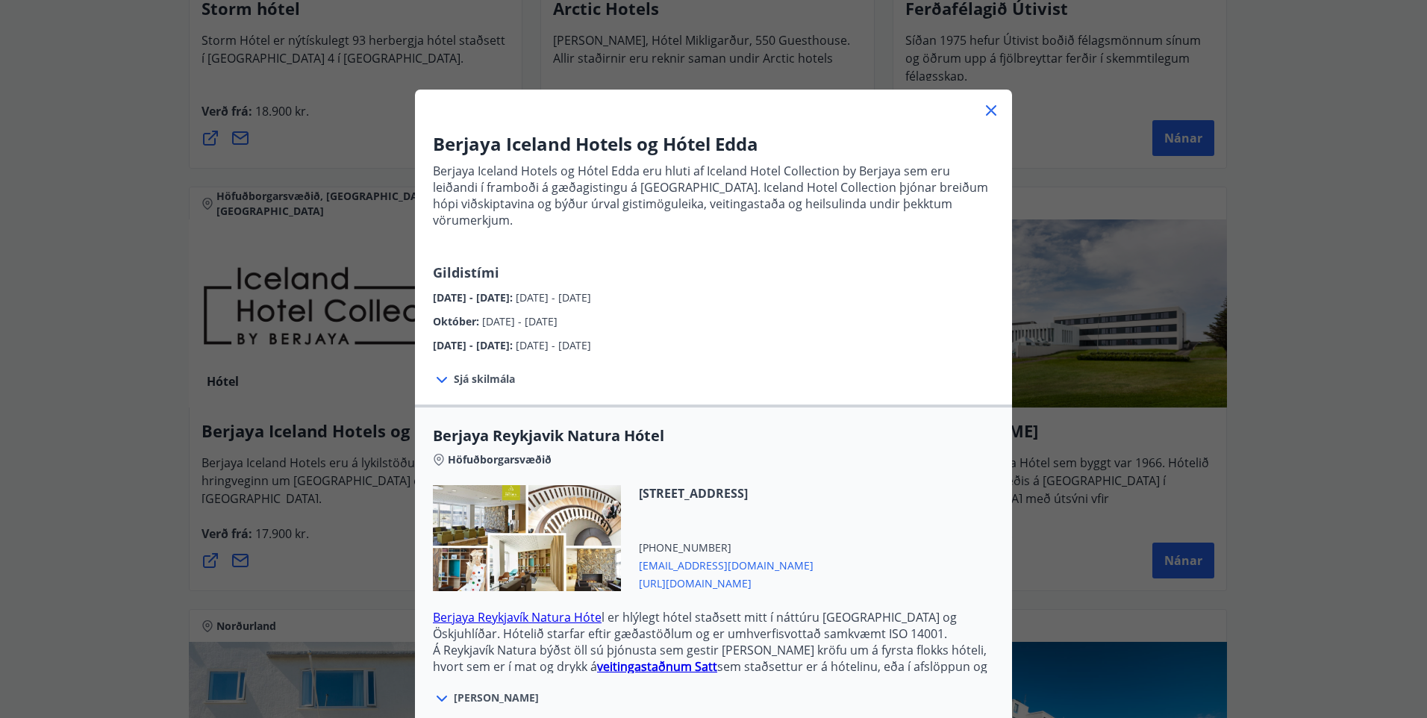  I want to click on a: Berjaya Reykjavík Natura Hóte, so click(517, 617).